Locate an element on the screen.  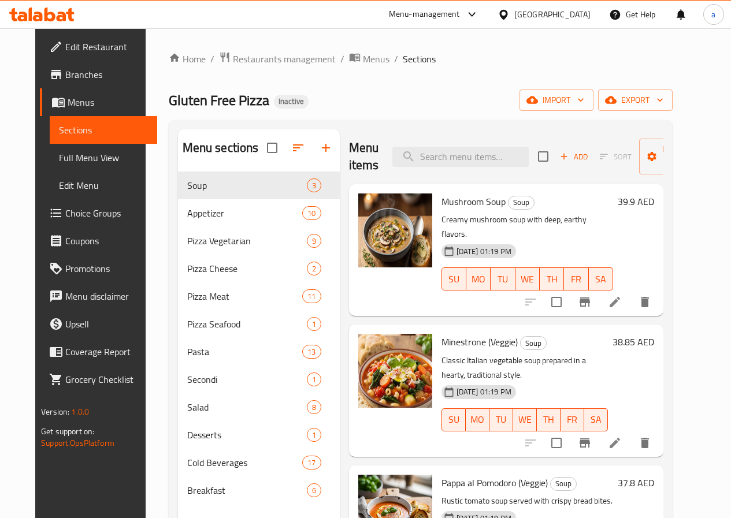
span: Get support on: is located at coordinates (68, 431).